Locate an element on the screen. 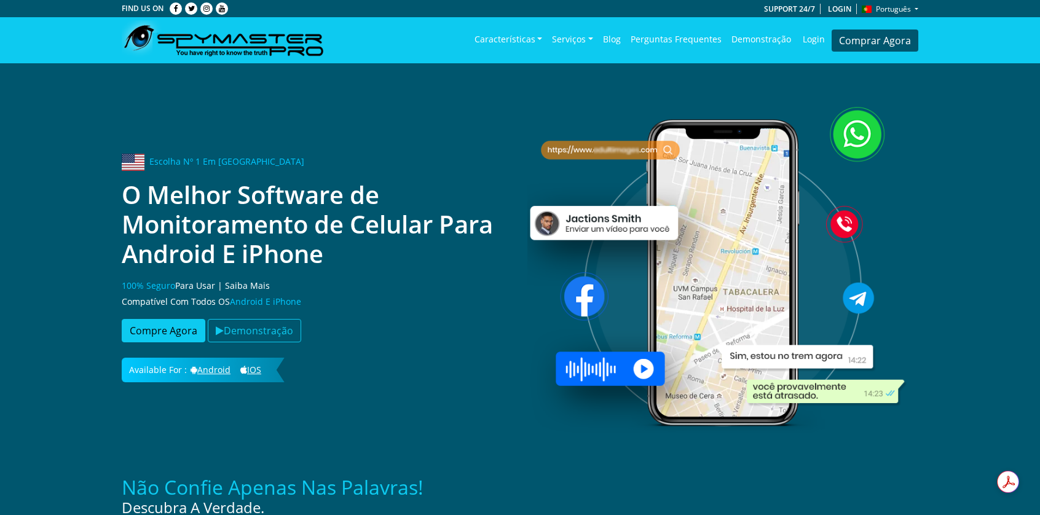  a: Comprar Agora is located at coordinates (874, 41).